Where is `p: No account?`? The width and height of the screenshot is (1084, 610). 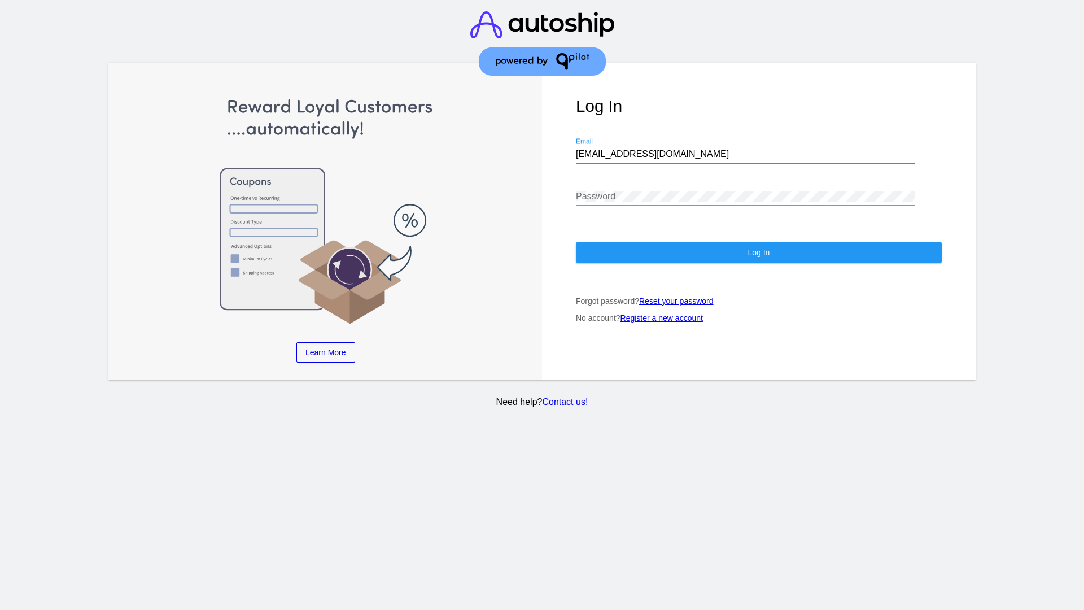 p: No account? is located at coordinates (759, 318).